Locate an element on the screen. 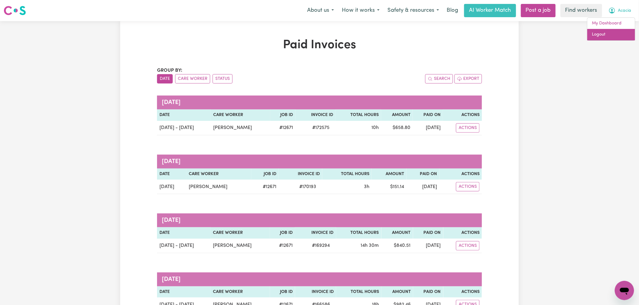 This screenshot has height=305, width=639. span: 14 hours 30 minutes is located at coordinates (370, 246).